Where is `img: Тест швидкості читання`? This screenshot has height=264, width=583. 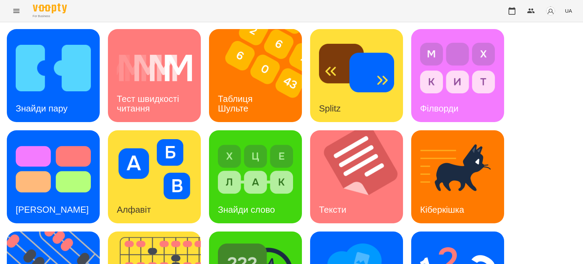 img: Тест швидкості читання is located at coordinates (154, 68).